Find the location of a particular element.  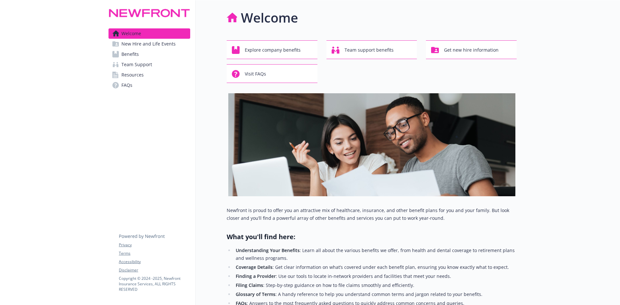

li: : Learn all about the various benefits we offer, from health and dental coverage to retirement pl... is located at coordinates (375, 254).